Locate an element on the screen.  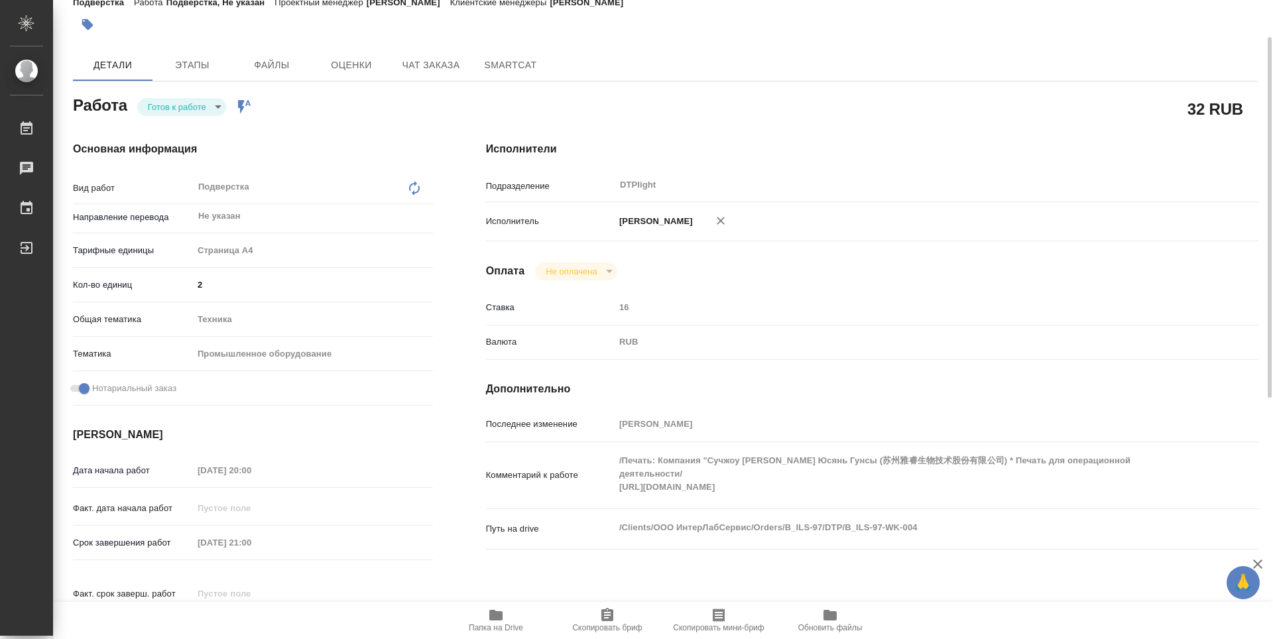
h4: Основная информация is located at coordinates (253, 149).